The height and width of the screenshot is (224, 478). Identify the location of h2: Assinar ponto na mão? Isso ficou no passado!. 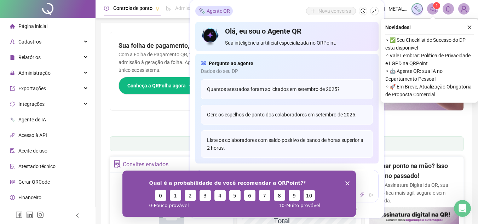
(414, 171).